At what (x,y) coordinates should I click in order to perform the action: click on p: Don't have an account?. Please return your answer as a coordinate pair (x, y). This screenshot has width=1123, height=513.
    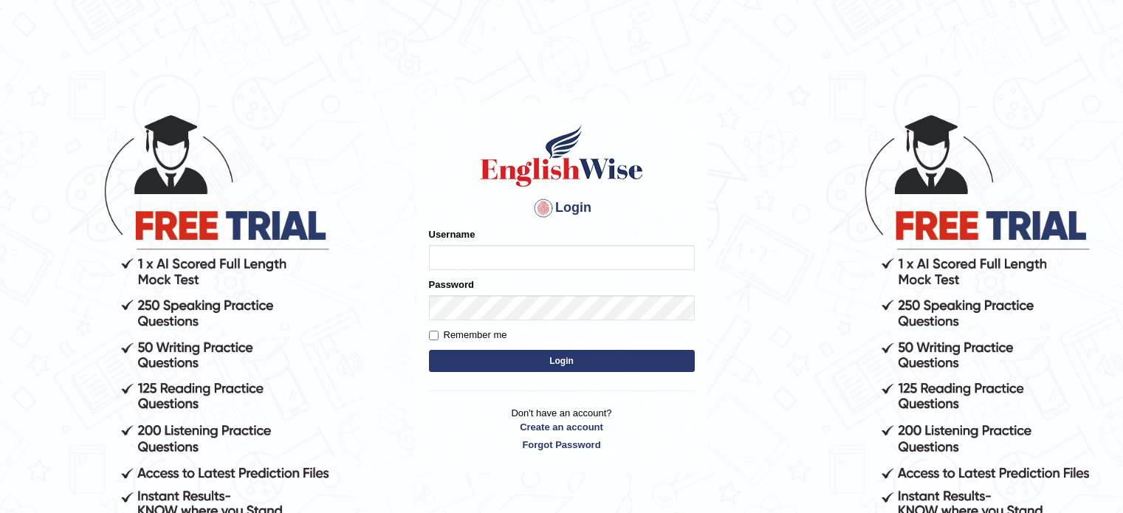
    Looking at the image, I should click on (562, 429).